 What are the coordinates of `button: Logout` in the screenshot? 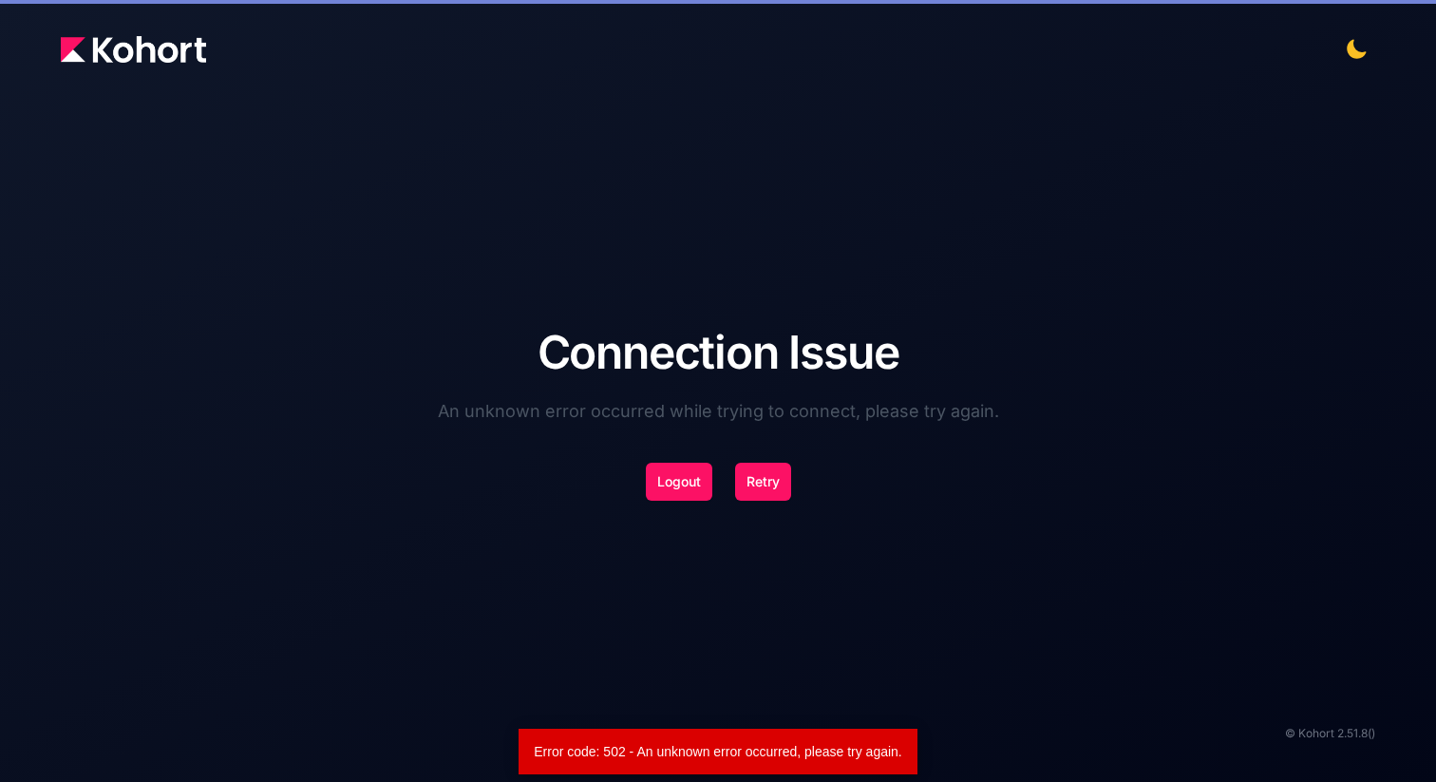 It's located at (679, 482).